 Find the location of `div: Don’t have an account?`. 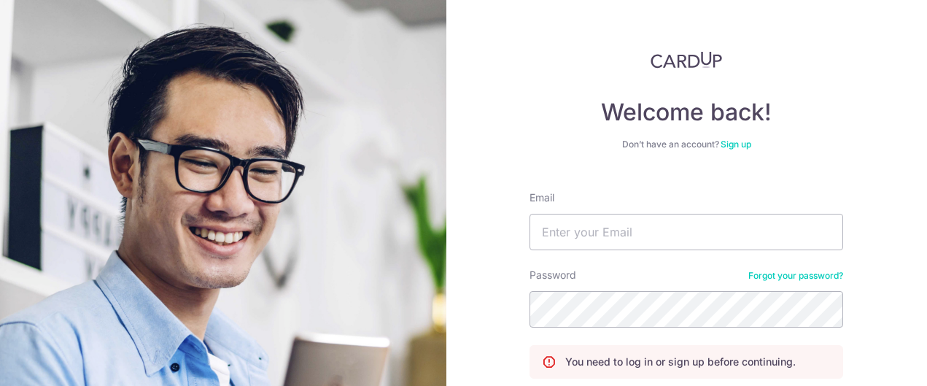

div: Don’t have an account? is located at coordinates (686, 144).